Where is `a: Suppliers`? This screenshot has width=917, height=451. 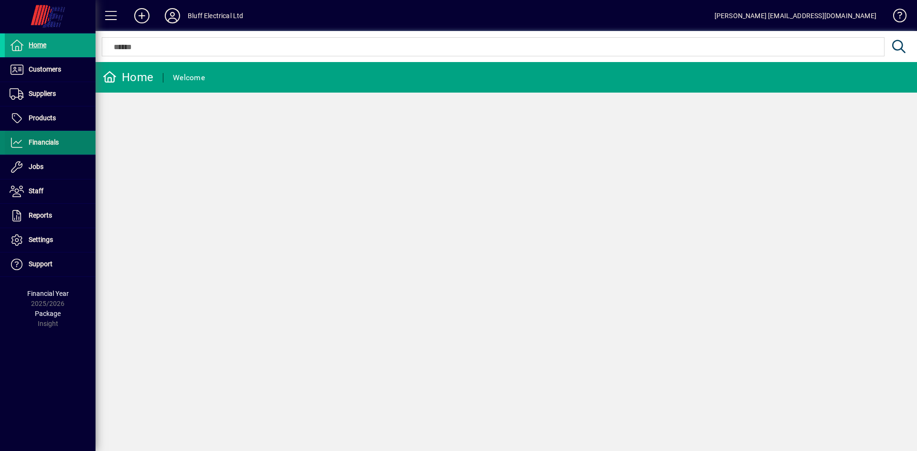
a: Suppliers is located at coordinates (50, 94).